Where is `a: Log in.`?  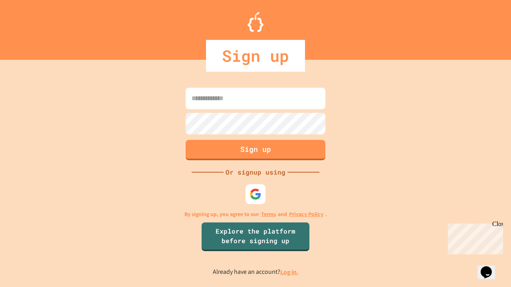 a: Log in. is located at coordinates (289, 272).